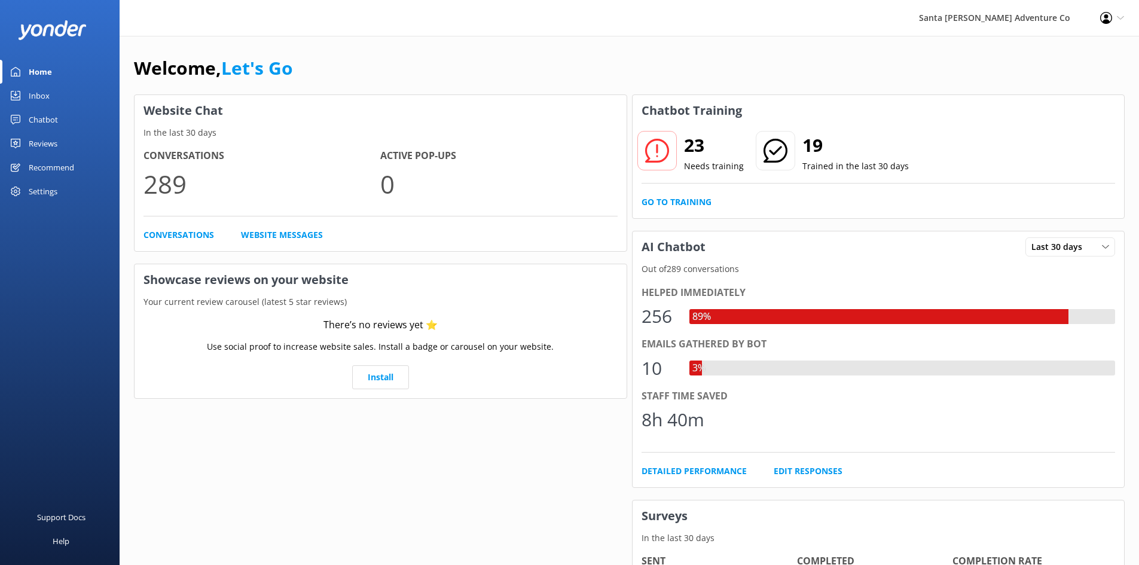  Describe the element at coordinates (262, 156) in the screenshot. I see `h4: Conversations` at that location.